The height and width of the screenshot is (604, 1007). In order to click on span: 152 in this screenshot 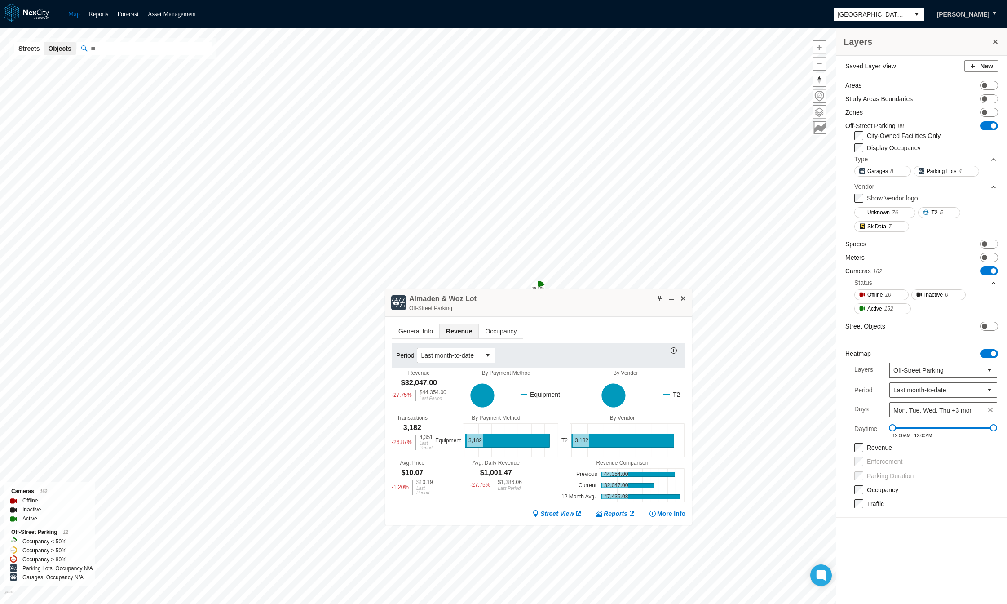, I will do `click(889, 309)`.